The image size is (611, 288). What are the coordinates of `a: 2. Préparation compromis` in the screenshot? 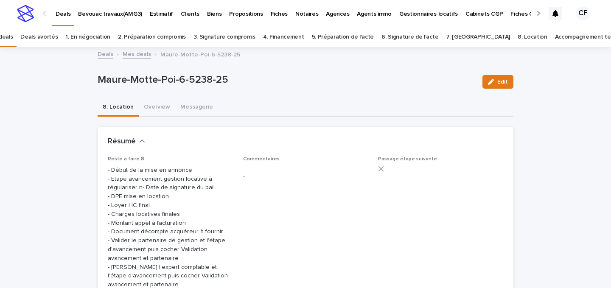 It's located at (152, 37).